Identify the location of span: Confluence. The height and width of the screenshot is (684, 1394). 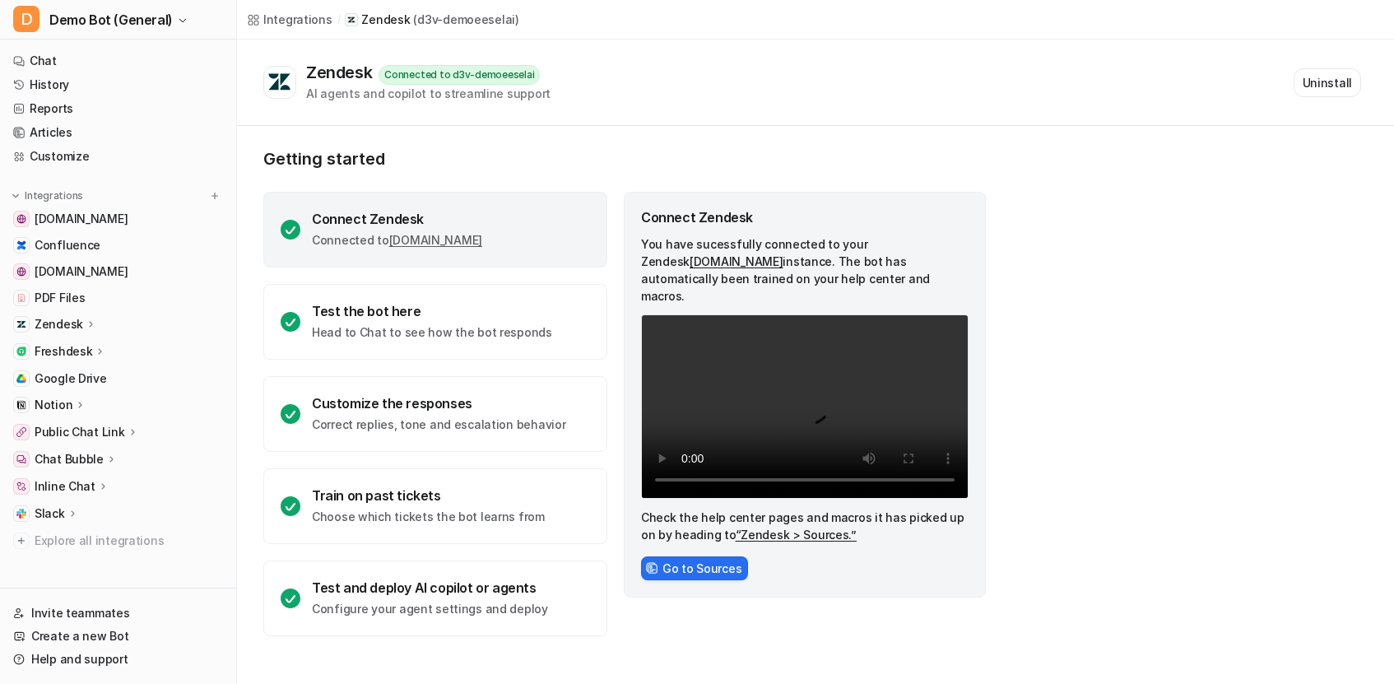
(67, 245).